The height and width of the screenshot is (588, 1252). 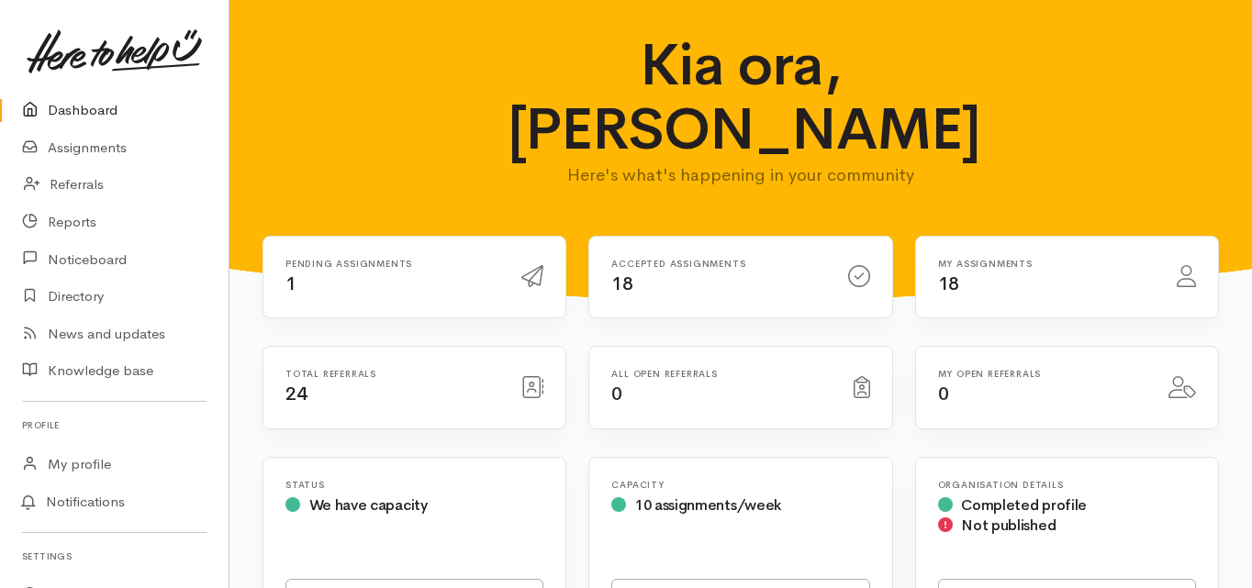 I want to click on h6: Settings, so click(x=114, y=556).